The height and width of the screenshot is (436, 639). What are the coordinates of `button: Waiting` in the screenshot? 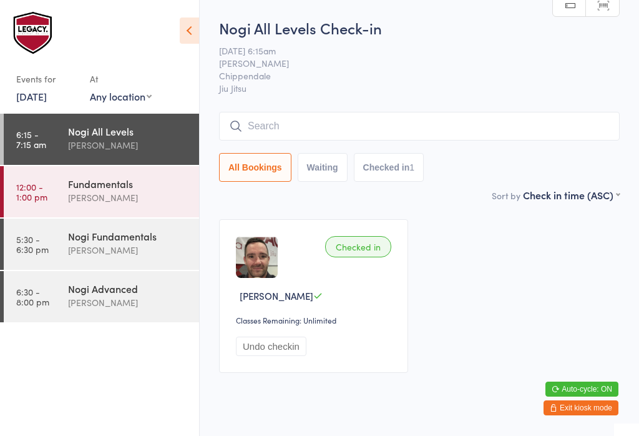 It's located at (323, 167).